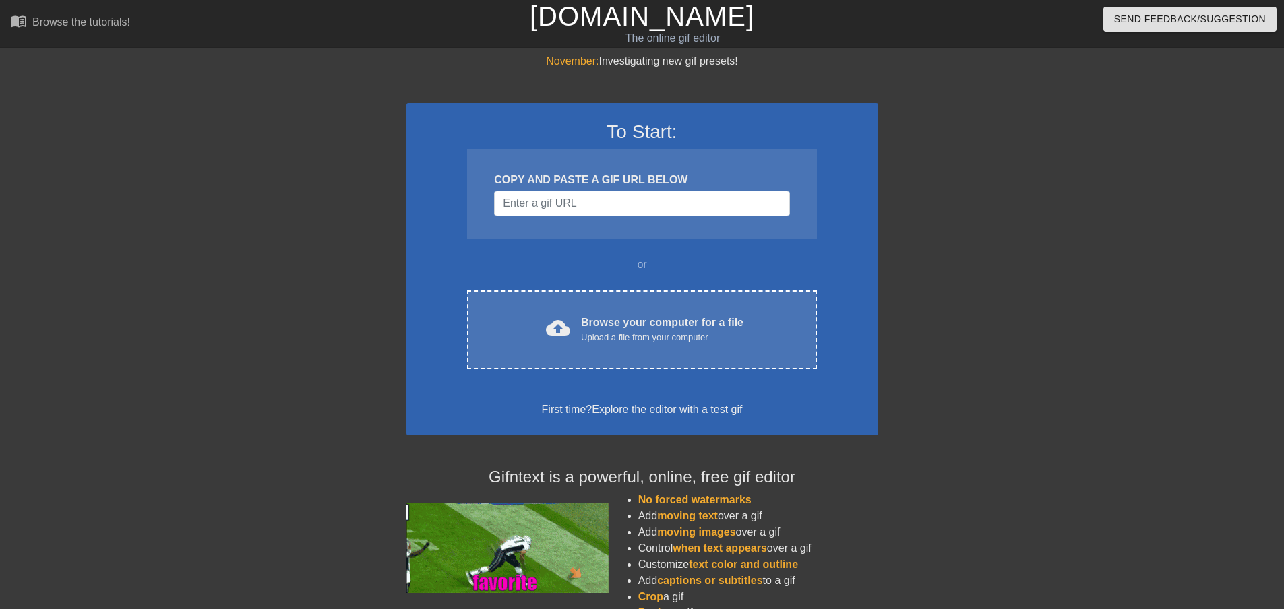 This screenshot has height=609, width=1284. What do you see at coordinates (696, 532) in the screenshot?
I see `span: moving images` at bounding box center [696, 532].